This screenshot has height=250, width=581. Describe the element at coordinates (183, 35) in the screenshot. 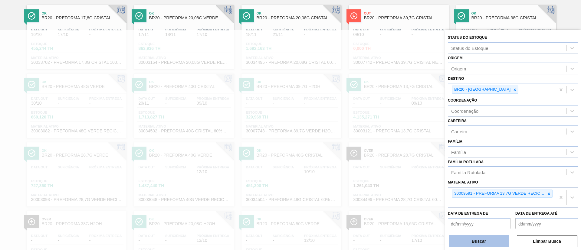

I see `a: ÍconeOkBR20 - PREFORMA 20,08G VERDEData out17/11Suficiência18/11Próxima Entrega17/10Estoque863,93...` at that location.